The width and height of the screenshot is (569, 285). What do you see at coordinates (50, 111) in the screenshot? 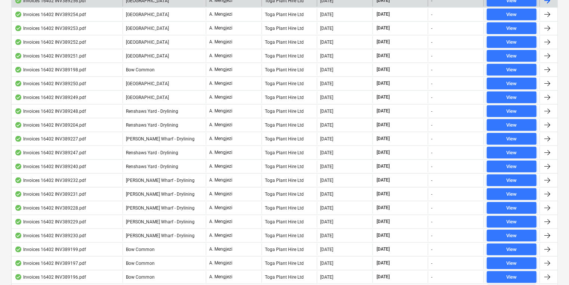
I see `div: Invoices 16402 INV389248.pdf` at bounding box center [50, 111].